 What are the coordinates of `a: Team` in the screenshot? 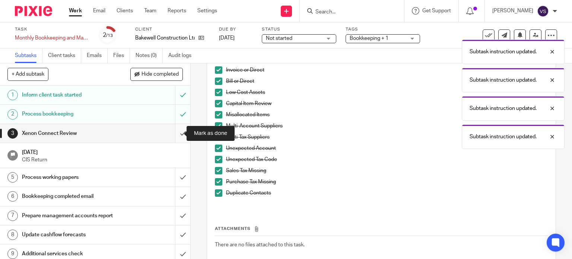 It's located at (150, 11).